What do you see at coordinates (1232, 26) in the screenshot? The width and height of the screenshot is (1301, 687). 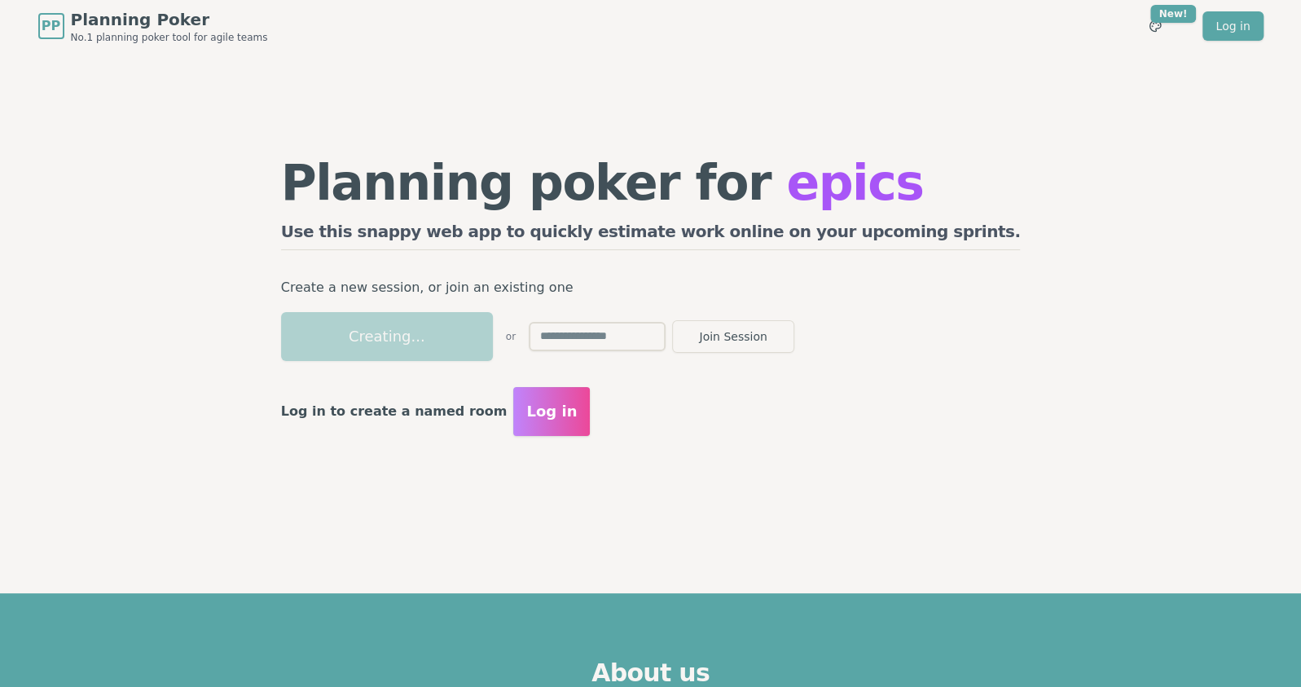 I see `a: Log in` at bounding box center [1232, 26].